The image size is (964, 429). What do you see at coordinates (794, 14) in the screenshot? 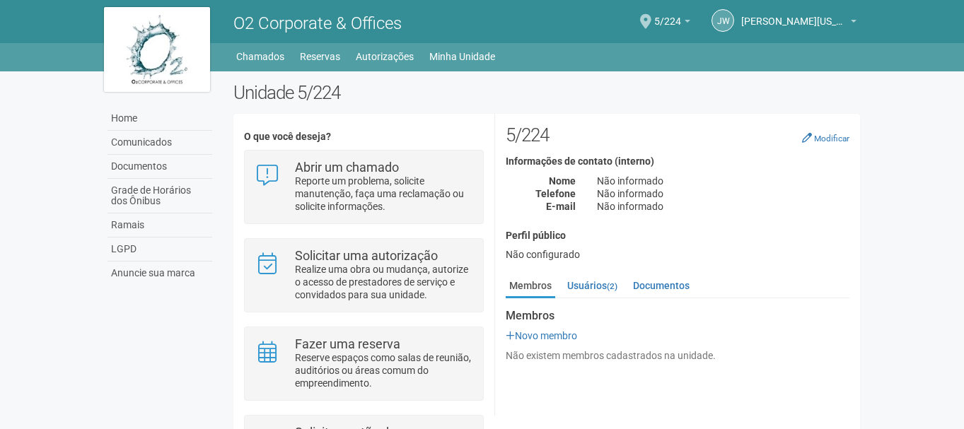
I see `span: Jackson Washington de Souza Machado` at bounding box center [794, 14].